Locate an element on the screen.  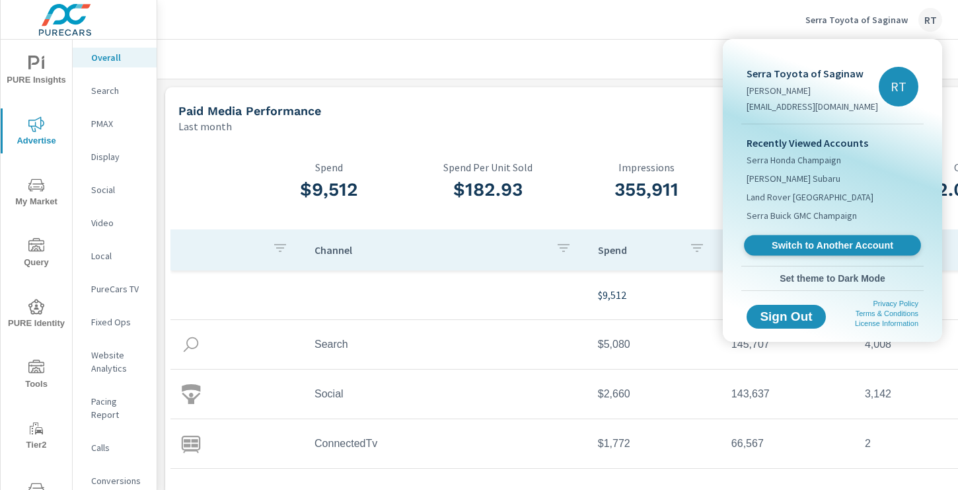
a: Privacy Policy is located at coordinates (896, 303).